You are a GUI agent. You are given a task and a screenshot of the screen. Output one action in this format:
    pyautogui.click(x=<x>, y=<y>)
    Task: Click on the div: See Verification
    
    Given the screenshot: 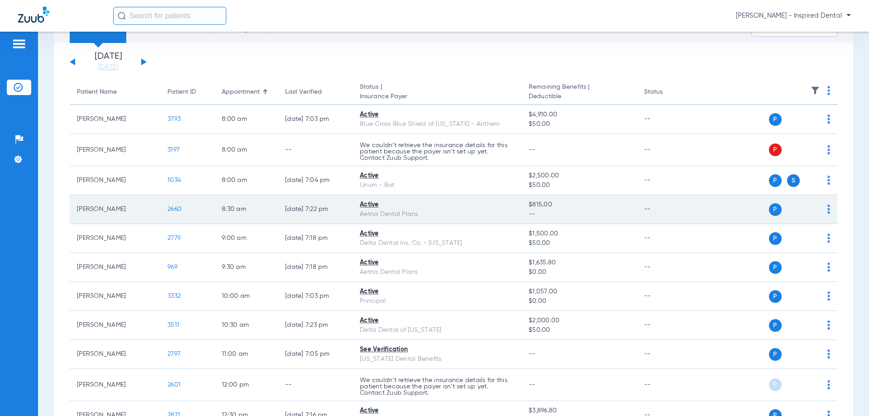 What is the action you would take?
    pyautogui.click(x=437, y=350)
    